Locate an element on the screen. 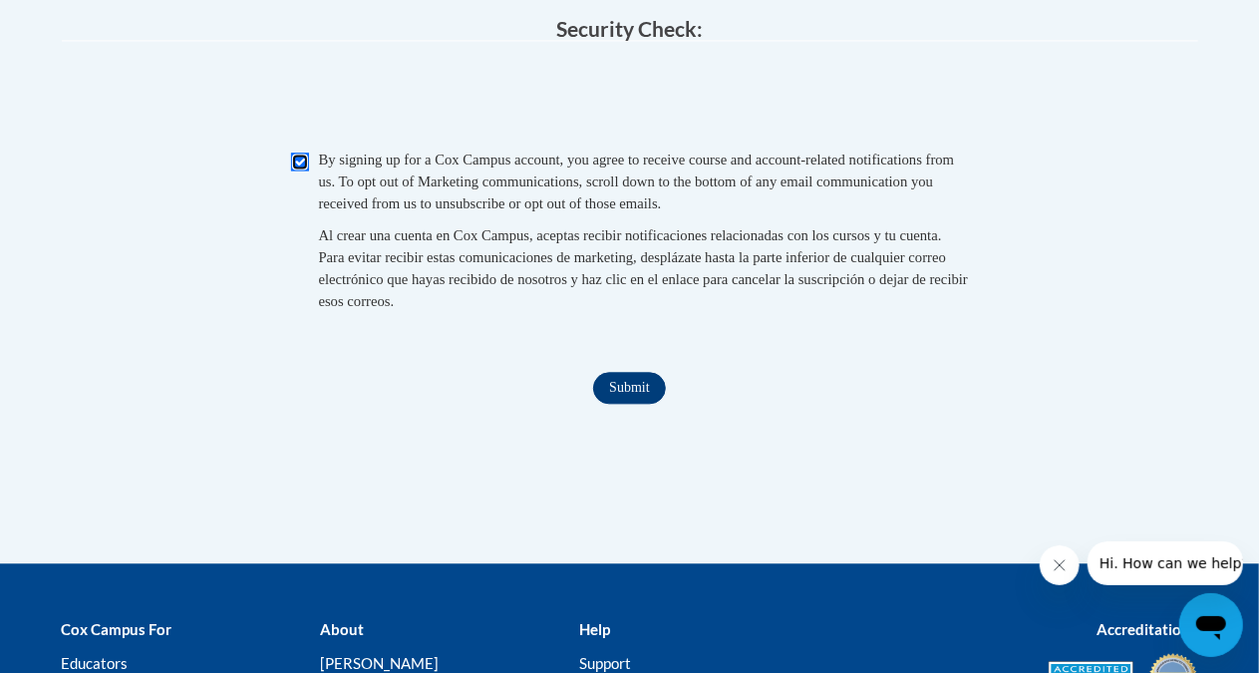 Image resolution: width=1259 pixels, height=673 pixels. input: Submit is located at coordinates (629, 388).